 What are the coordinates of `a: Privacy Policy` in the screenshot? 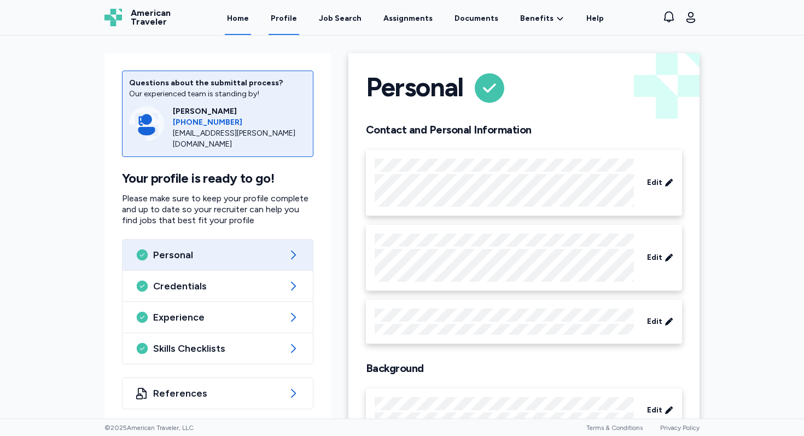 It's located at (680, 428).